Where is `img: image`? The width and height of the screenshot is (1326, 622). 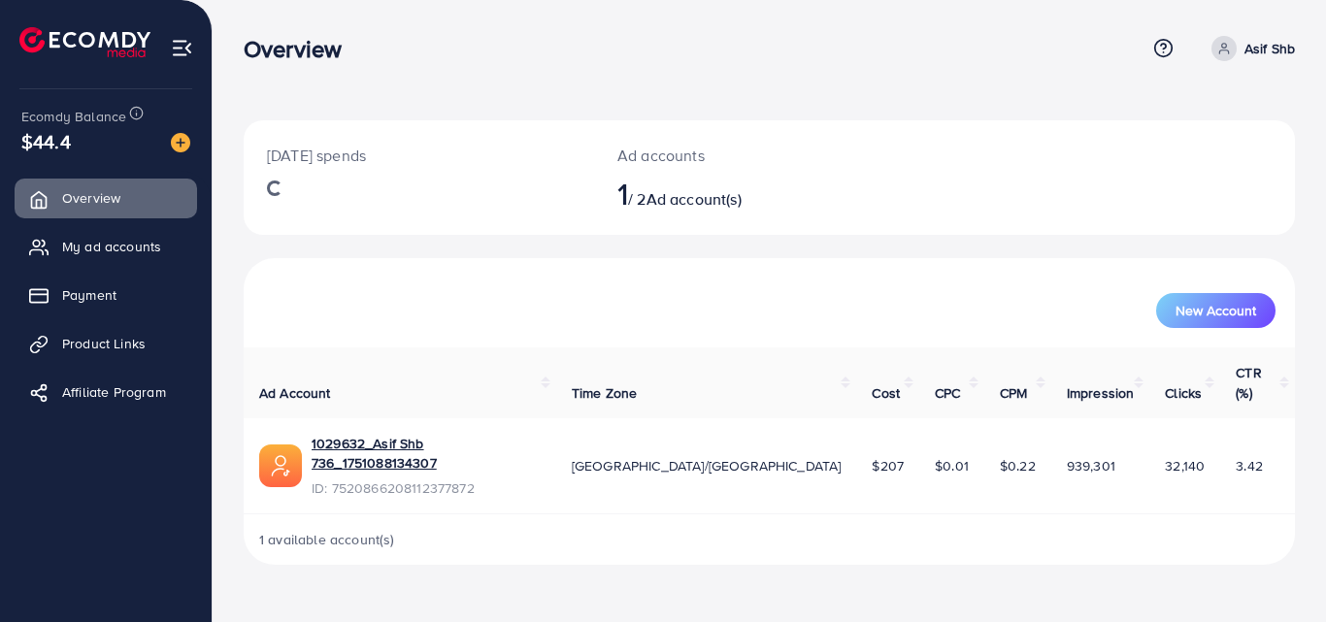
img: image is located at coordinates (181, 143).